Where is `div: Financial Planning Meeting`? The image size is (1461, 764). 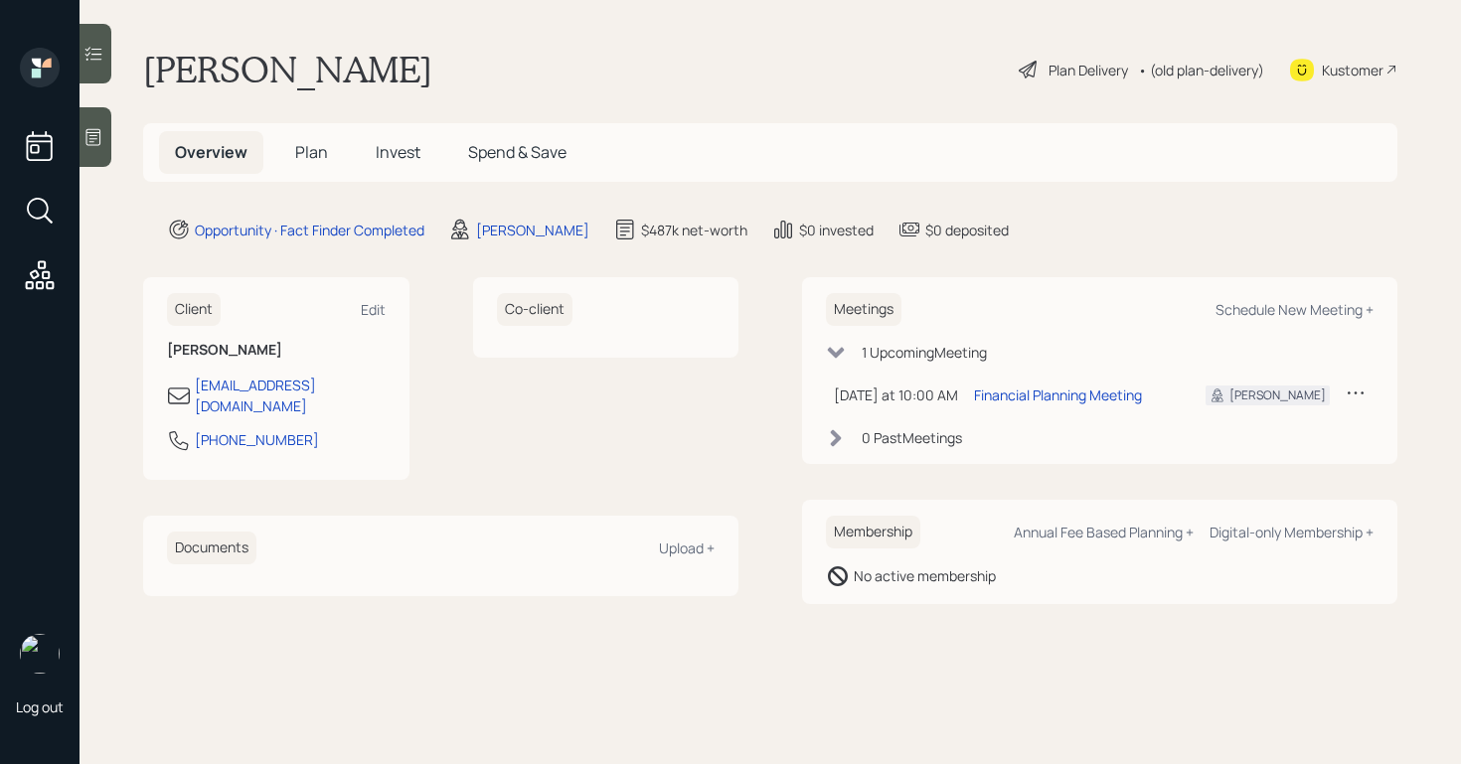
div: Financial Planning Meeting is located at coordinates (1058, 395).